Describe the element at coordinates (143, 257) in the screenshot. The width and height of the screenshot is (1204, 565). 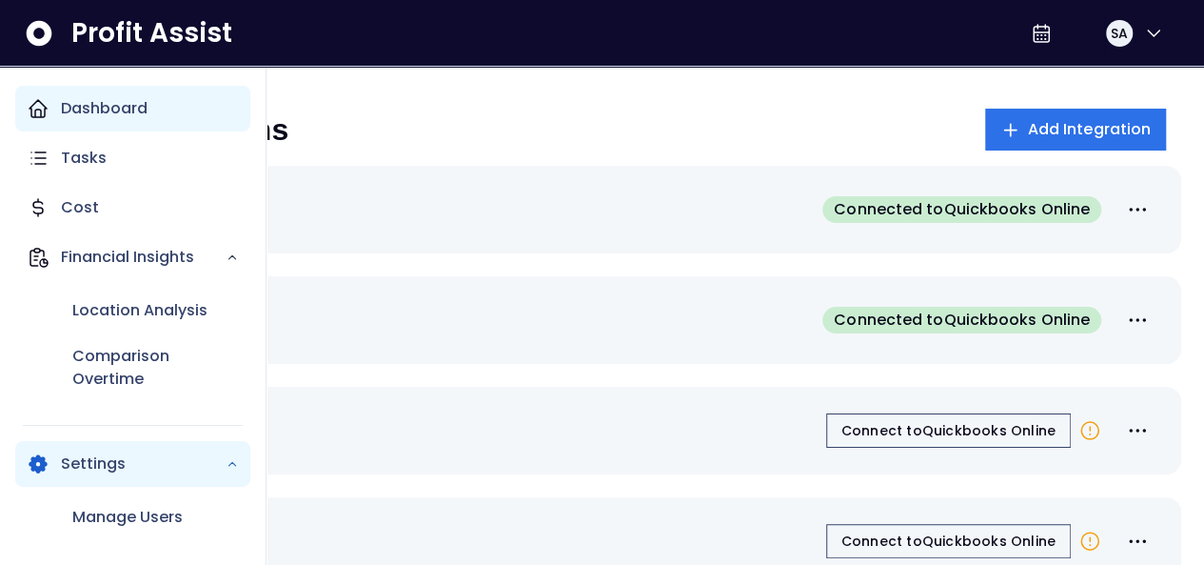
I see `p: Financial Insights` at that location.